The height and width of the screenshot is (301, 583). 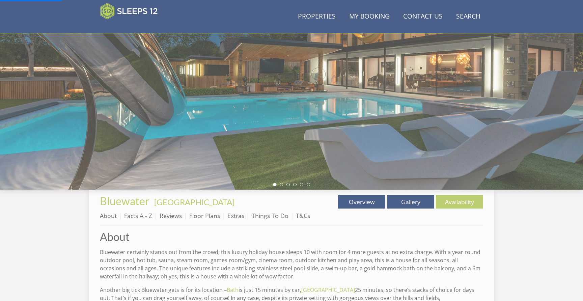 What do you see at coordinates (369, 17) in the screenshot?
I see `a: My Booking` at bounding box center [369, 17].